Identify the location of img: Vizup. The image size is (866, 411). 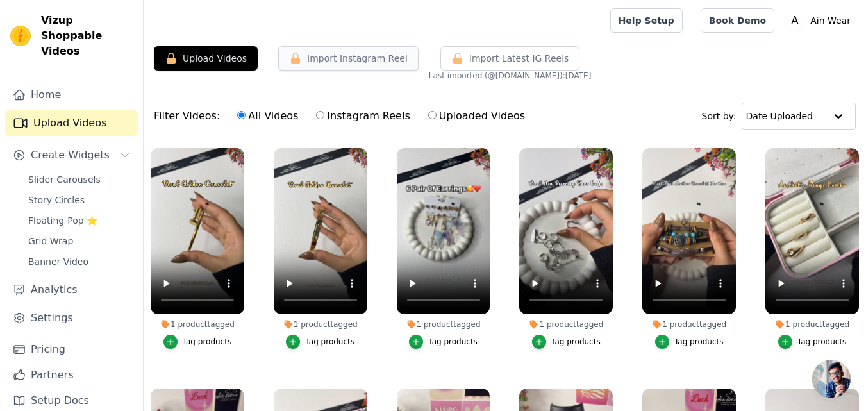
(21, 36).